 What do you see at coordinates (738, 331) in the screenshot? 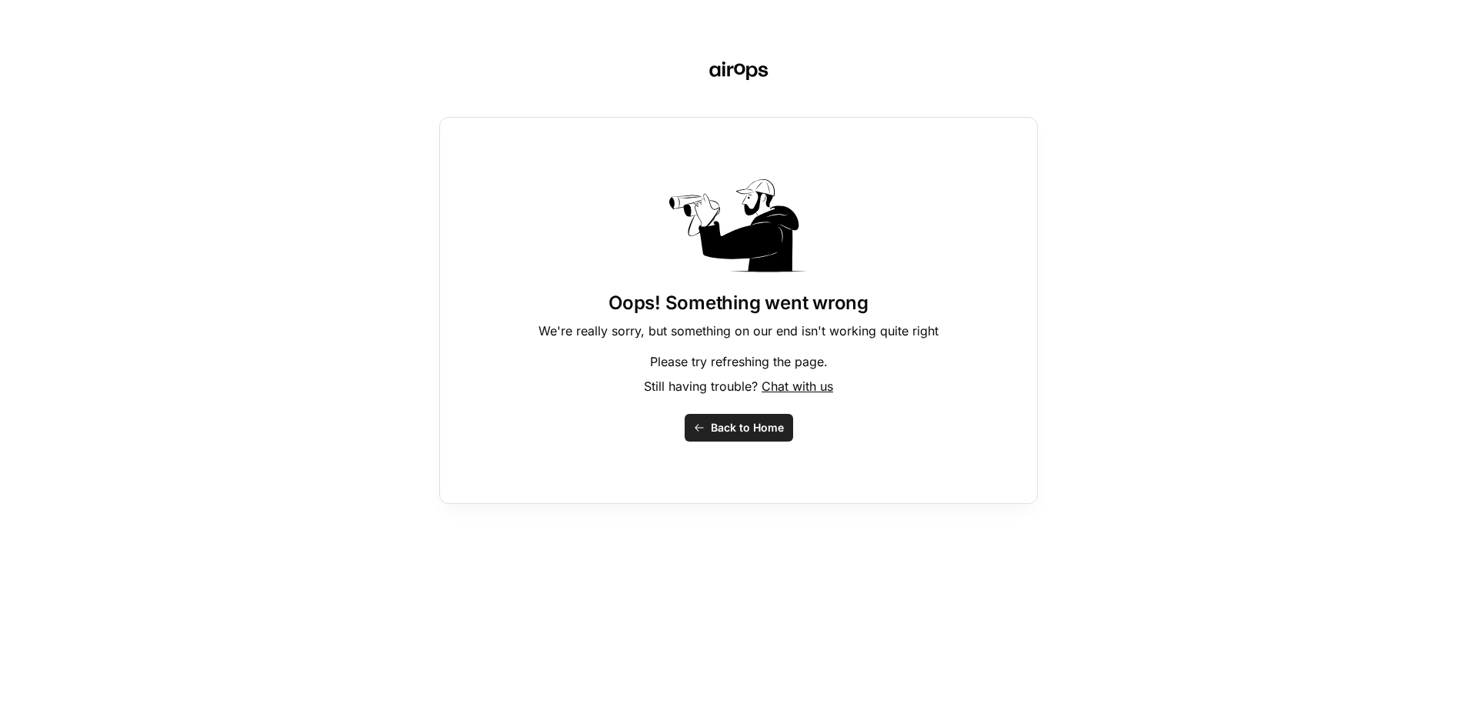
I see `p: We're really sorry, but something on our end isn't working quite right` at bounding box center [738, 331].